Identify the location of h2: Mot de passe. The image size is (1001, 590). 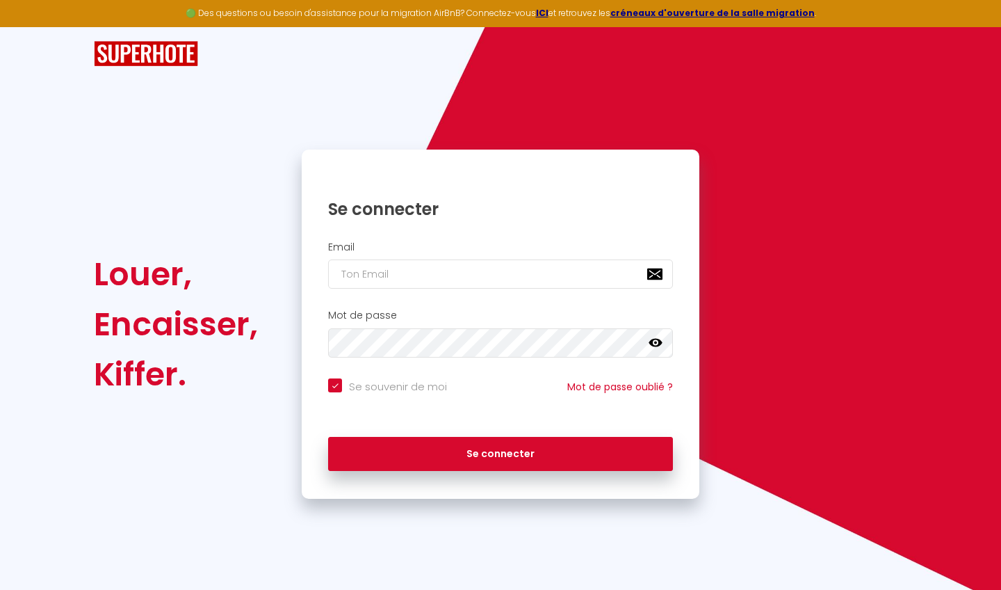
(501, 315).